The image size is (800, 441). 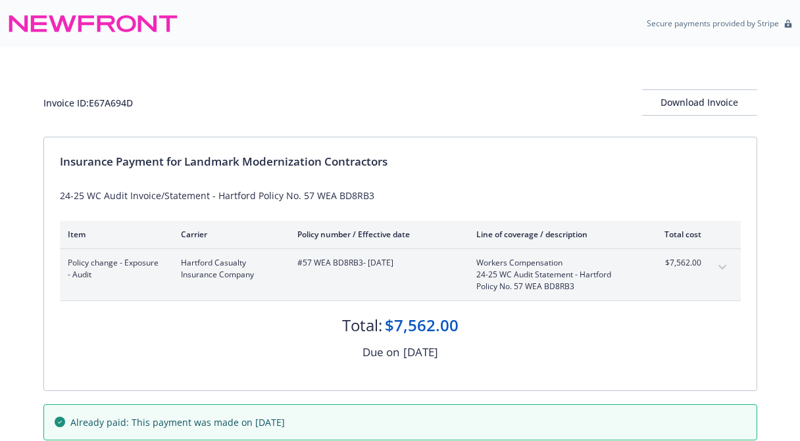 What do you see at coordinates (553, 234) in the screenshot?
I see `div: Line of coverage / description` at bounding box center [553, 234].